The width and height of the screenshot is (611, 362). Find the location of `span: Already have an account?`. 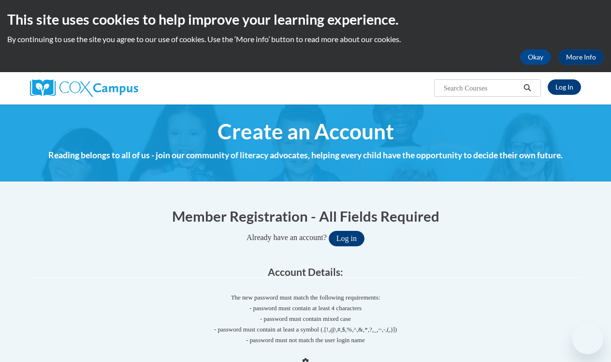

span: Already have an account? is located at coordinates (287, 237).